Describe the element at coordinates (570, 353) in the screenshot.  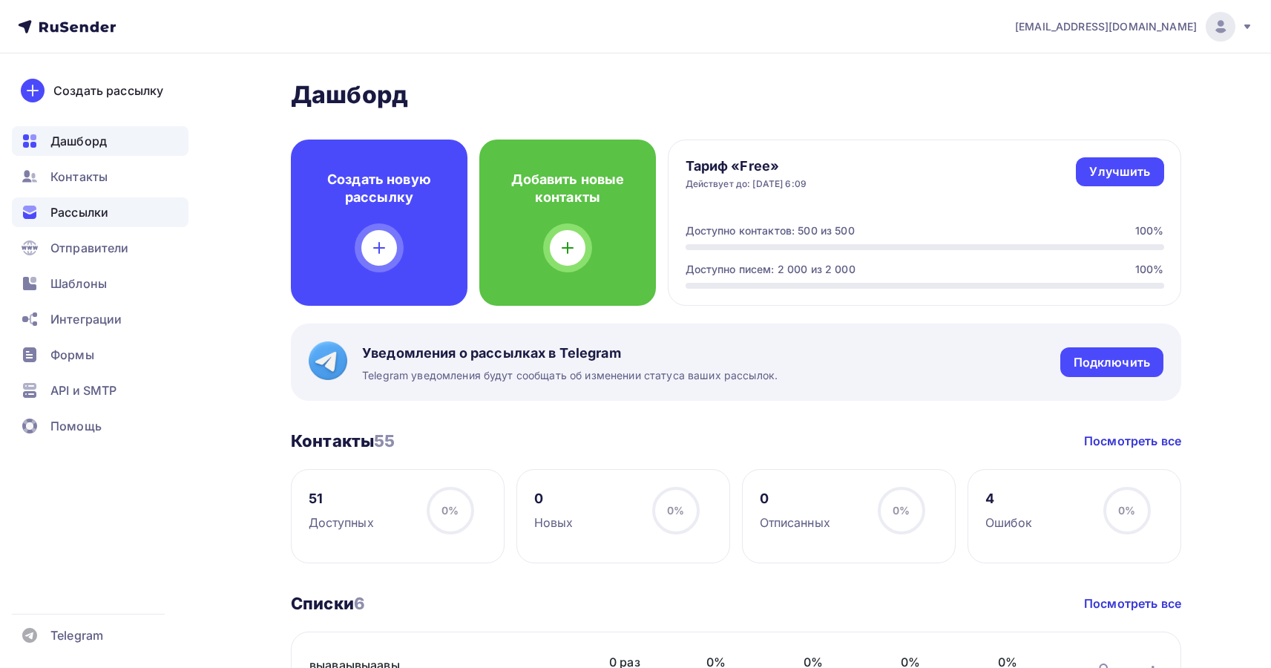
I see `span: Уведомления о рассылках в Telegram` at that location.